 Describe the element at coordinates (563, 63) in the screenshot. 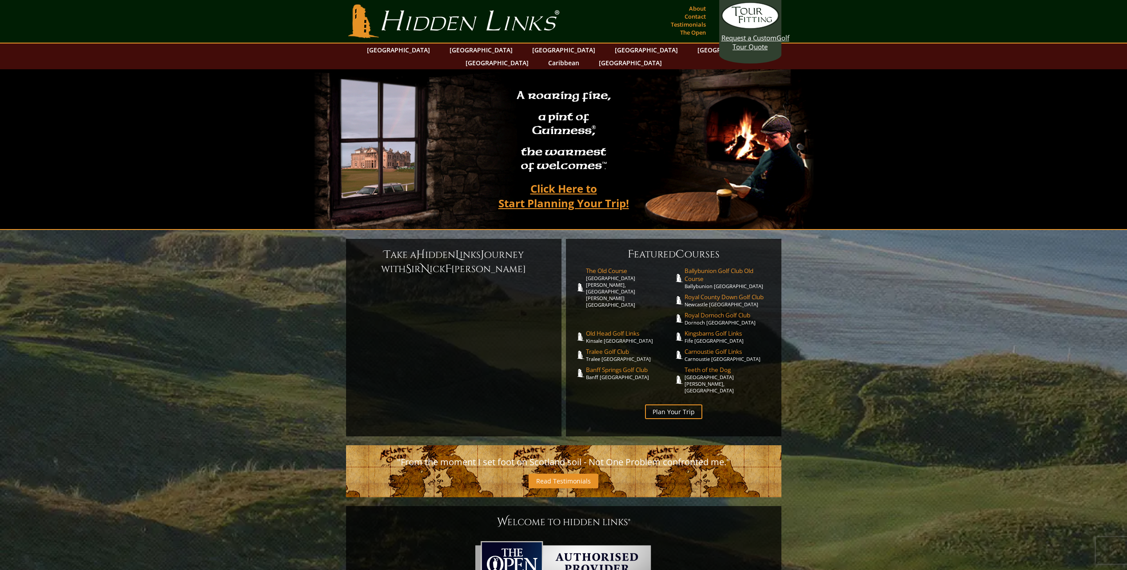

I see `a: Caribbean` at that location.